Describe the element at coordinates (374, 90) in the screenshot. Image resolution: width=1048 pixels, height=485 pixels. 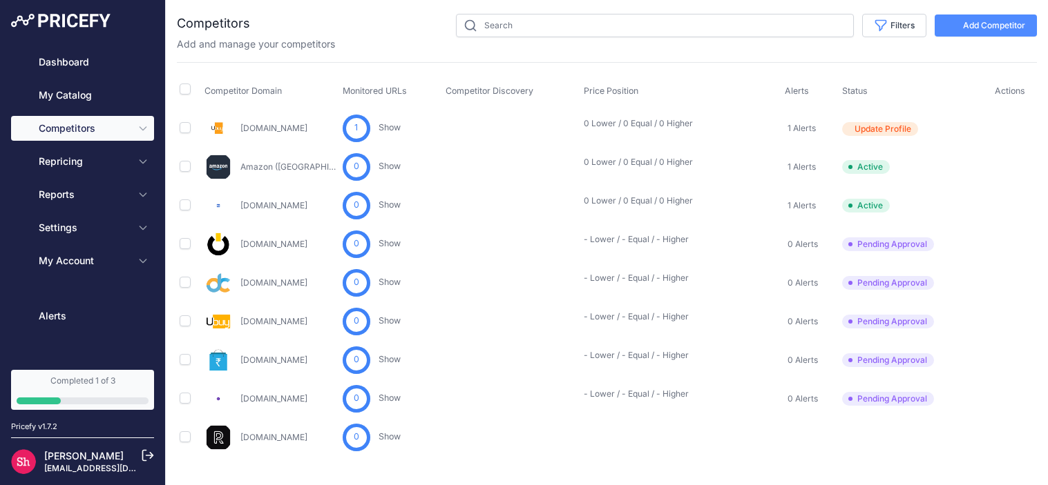
I see `span: Monitored URLs` at that location.